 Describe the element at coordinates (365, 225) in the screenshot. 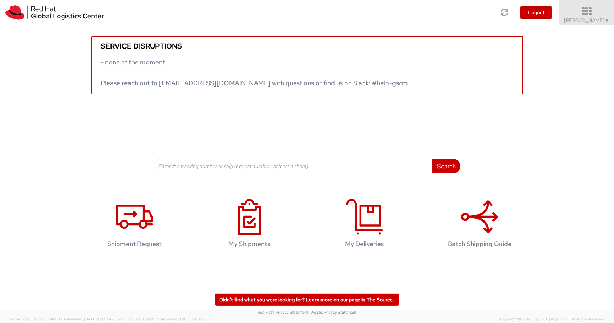

I see `a: My Deliveries` at that location.